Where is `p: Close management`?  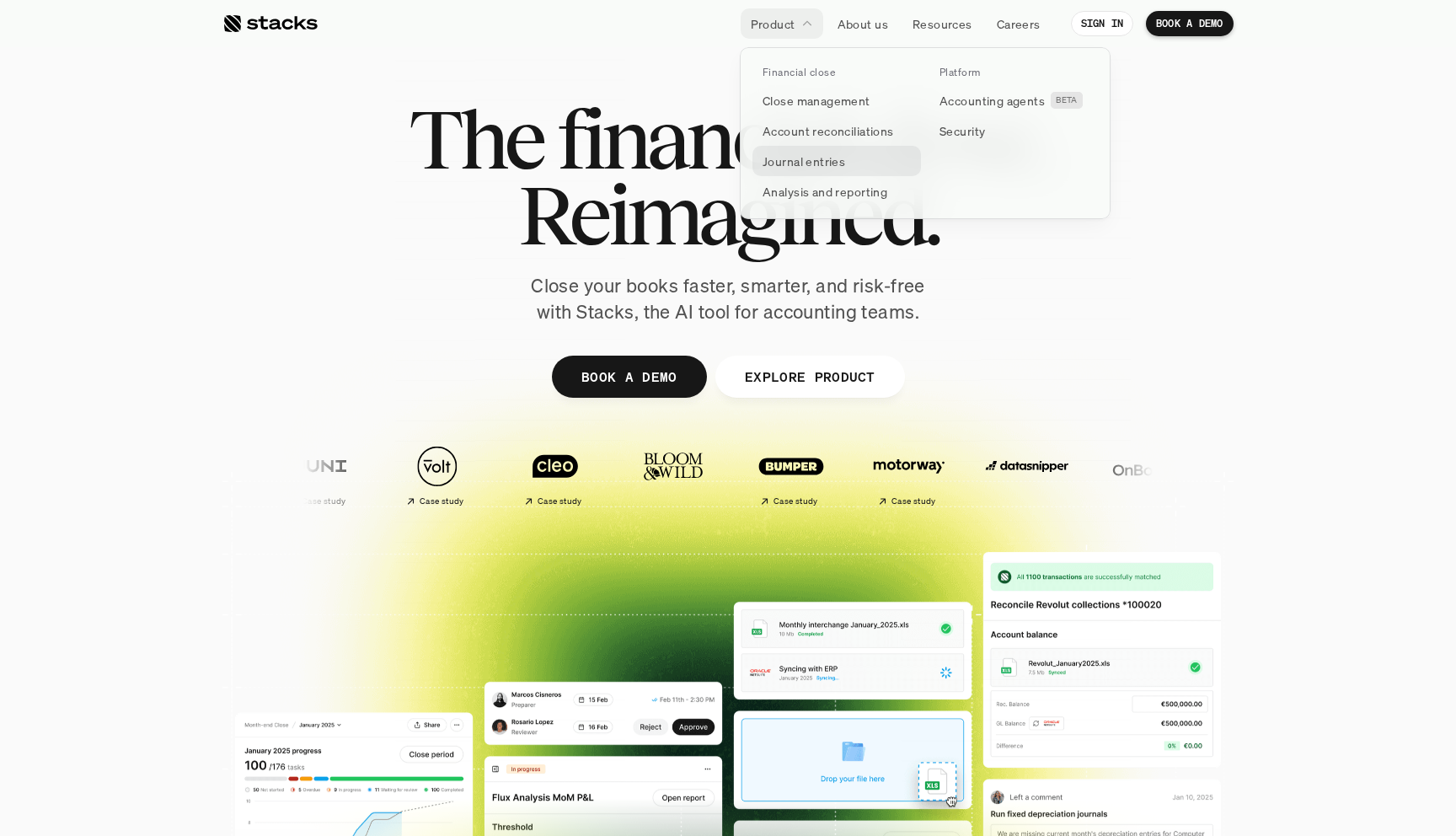
p: Close management is located at coordinates (816, 100).